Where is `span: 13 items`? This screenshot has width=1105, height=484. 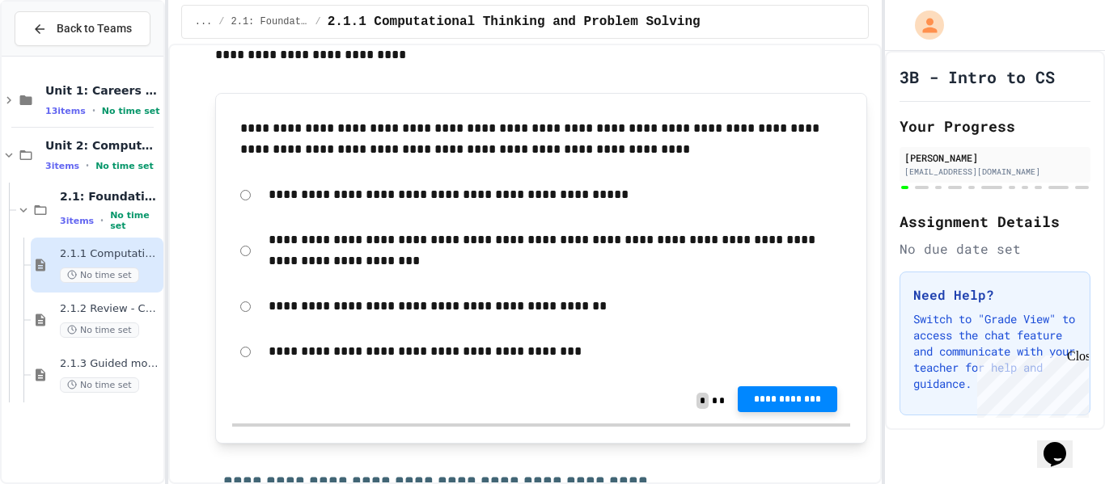
span: 13 items is located at coordinates (65, 111).